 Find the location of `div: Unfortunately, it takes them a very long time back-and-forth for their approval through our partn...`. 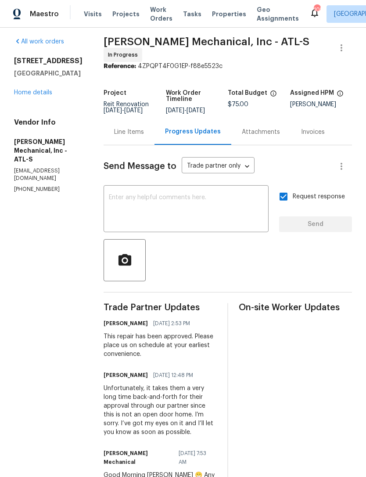

div: Unfortunately, it takes them a very long time back-and-forth for their approval through our partn... is located at coordinates (160, 410).